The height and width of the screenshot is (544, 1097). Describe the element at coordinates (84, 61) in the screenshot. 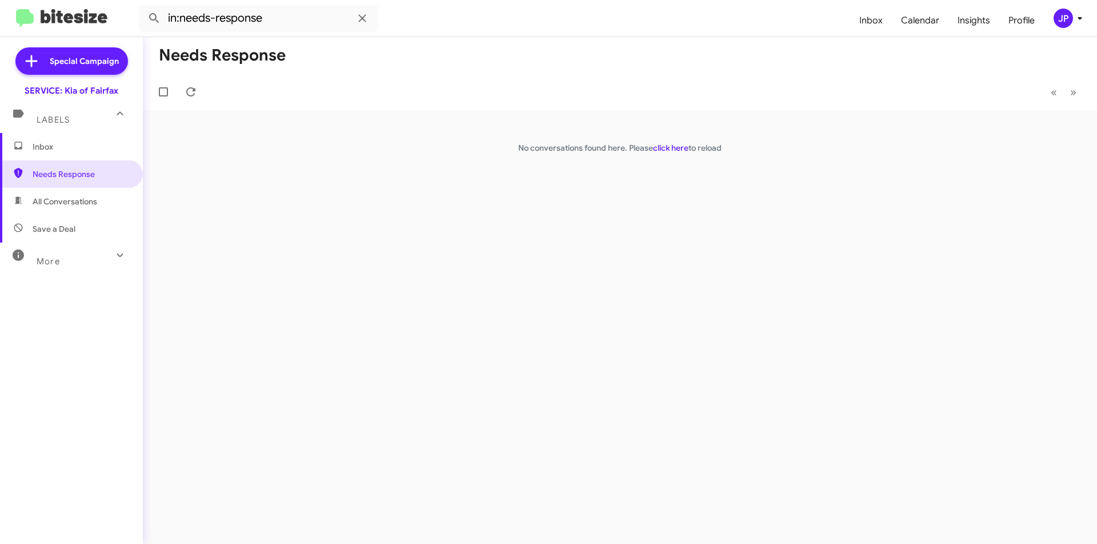

I see `span: Special Campaign` at that location.